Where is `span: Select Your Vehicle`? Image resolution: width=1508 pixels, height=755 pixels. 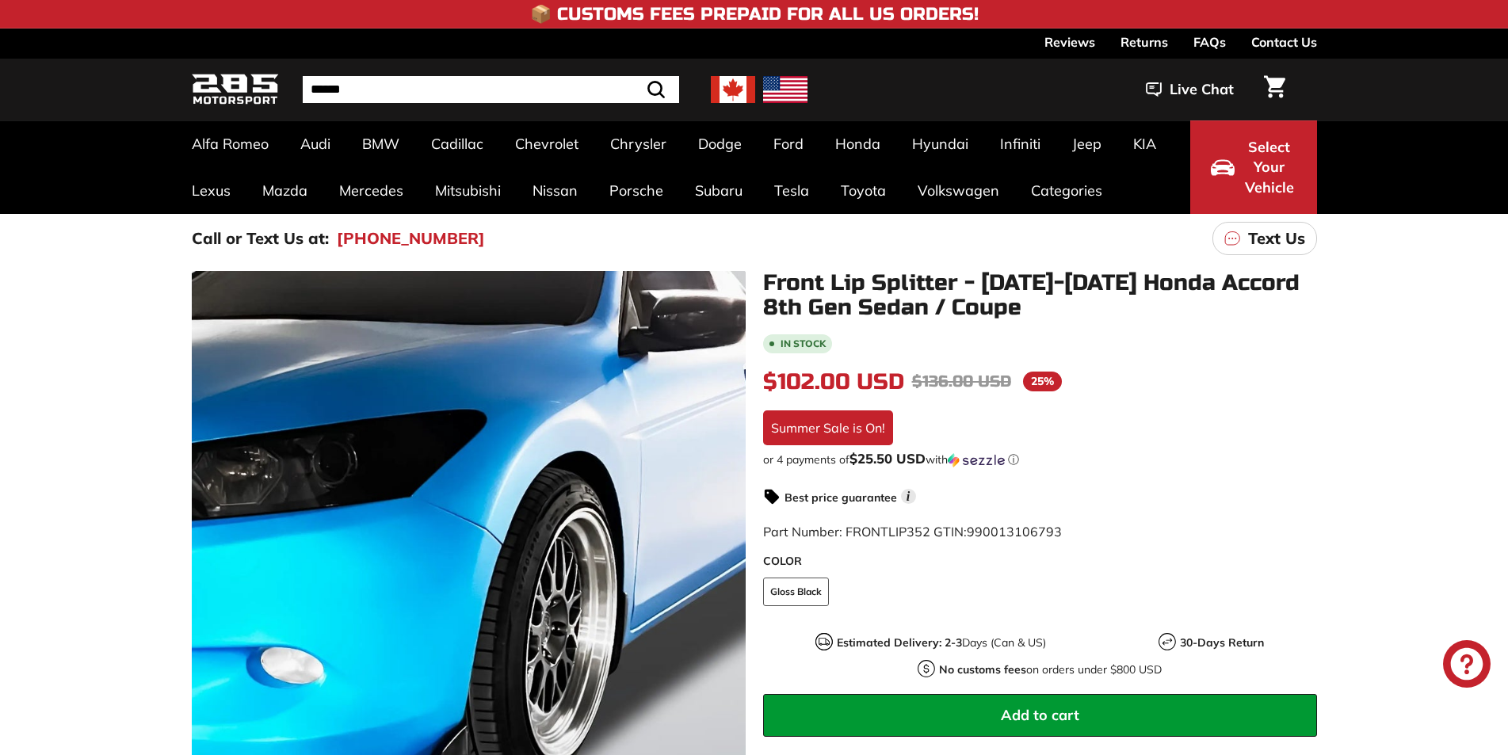 span: Select Your Vehicle is located at coordinates (1270, 167).